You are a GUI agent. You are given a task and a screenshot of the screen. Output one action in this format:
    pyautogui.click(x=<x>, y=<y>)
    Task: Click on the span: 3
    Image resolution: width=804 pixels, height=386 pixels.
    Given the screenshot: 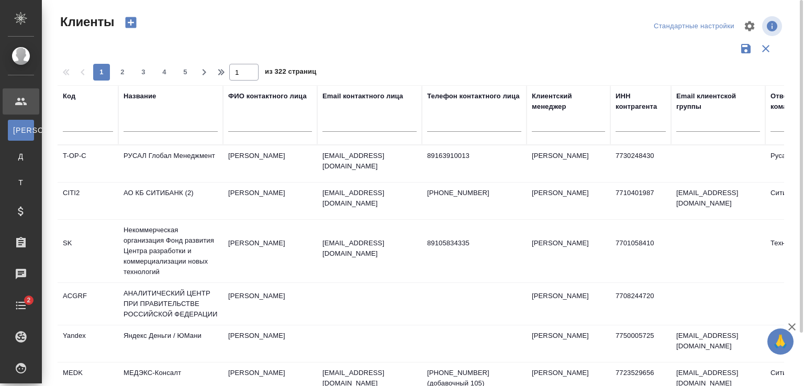 What is the action you would take?
    pyautogui.click(x=143, y=72)
    